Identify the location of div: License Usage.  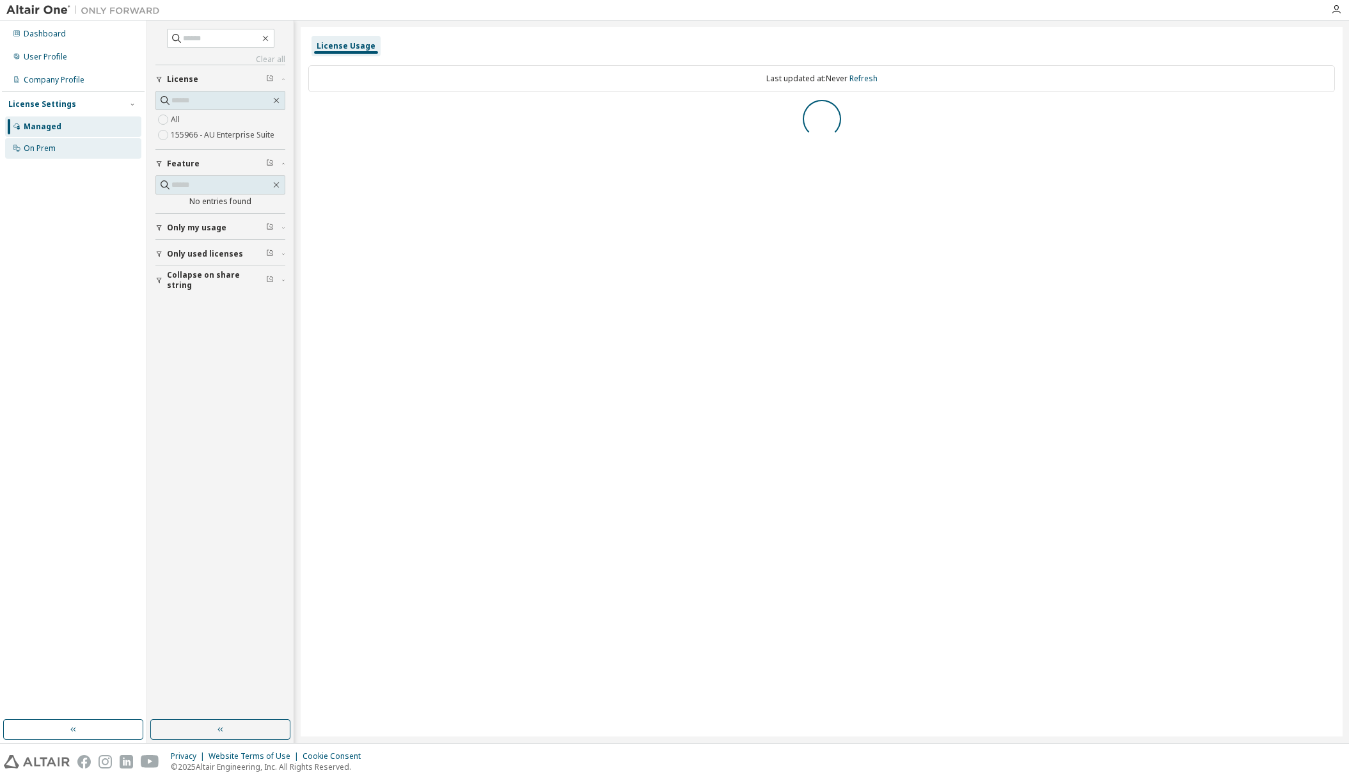
(346, 46).